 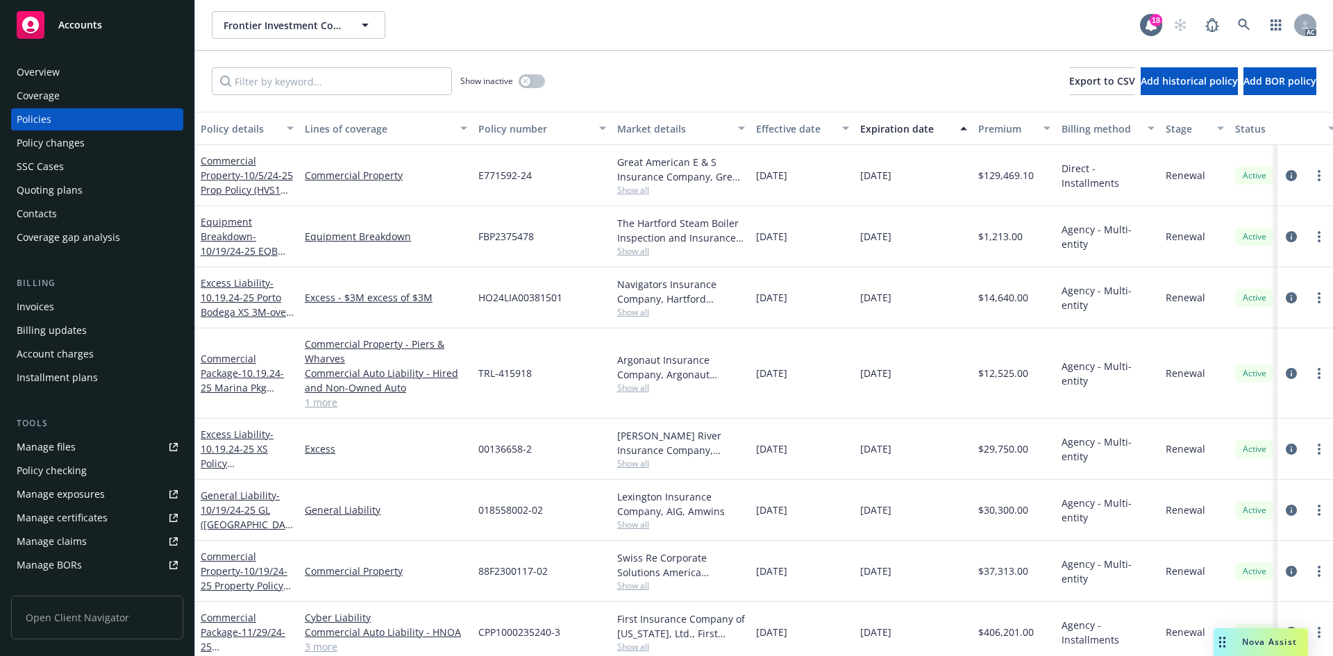 What do you see at coordinates (62, 518) in the screenshot?
I see `div: Manage certificates` at bounding box center [62, 518].